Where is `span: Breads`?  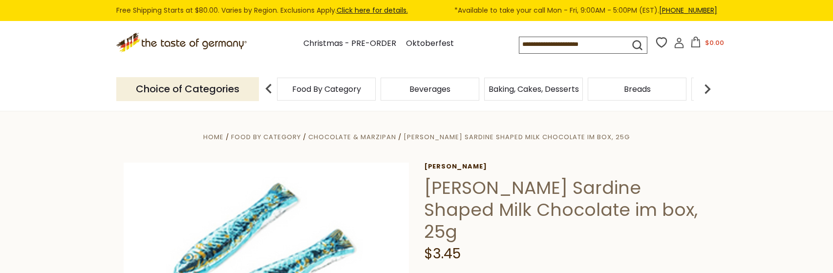 span: Breads is located at coordinates (637, 89).